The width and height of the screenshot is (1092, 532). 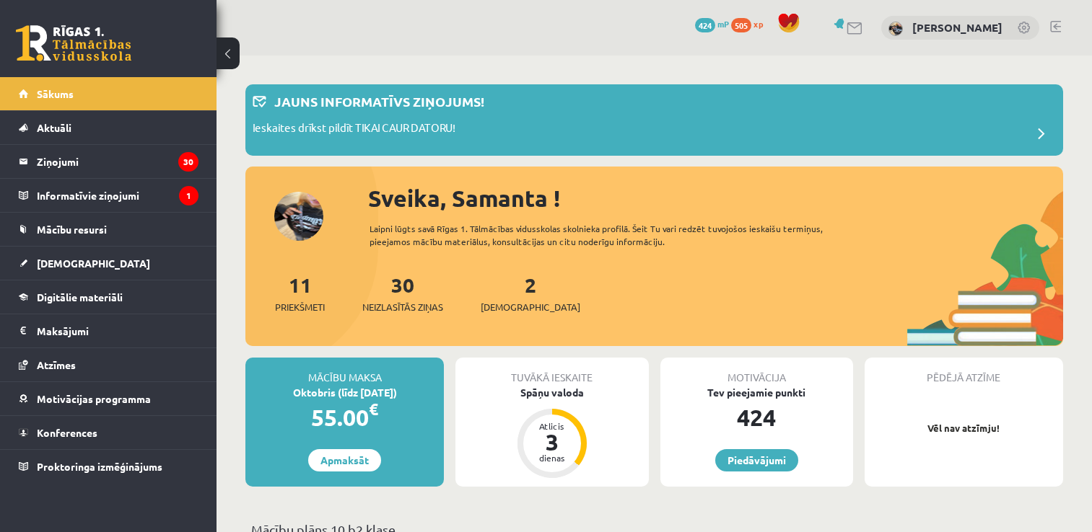 What do you see at coordinates (108, 229) in the screenshot?
I see `a: Mācību resursi` at bounding box center [108, 229].